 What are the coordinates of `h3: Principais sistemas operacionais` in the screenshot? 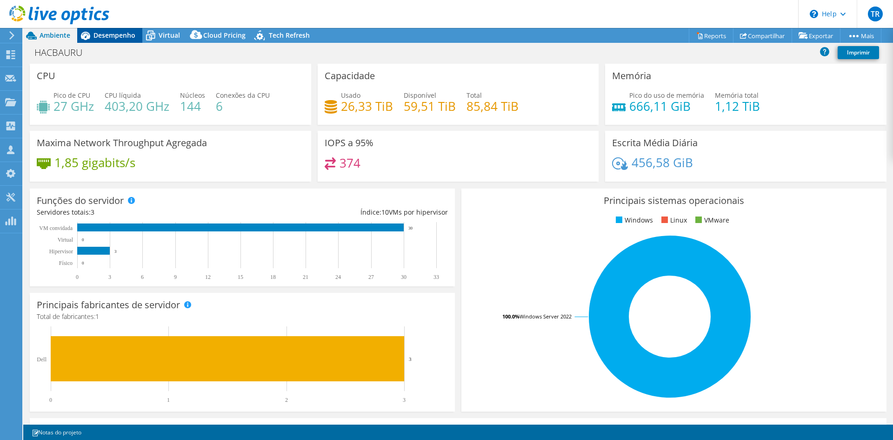 It's located at (674, 201).